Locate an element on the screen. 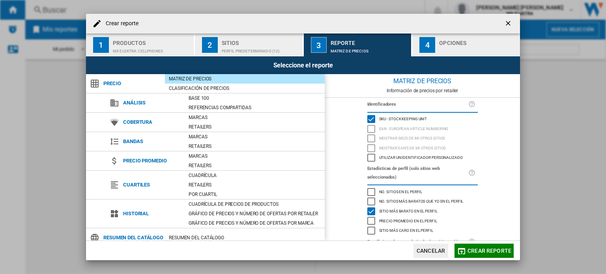 Image resolution: width=606 pixels, height=274 pixels. div: Gráfico de precios y número de ofertas por marca is located at coordinates (254, 223).